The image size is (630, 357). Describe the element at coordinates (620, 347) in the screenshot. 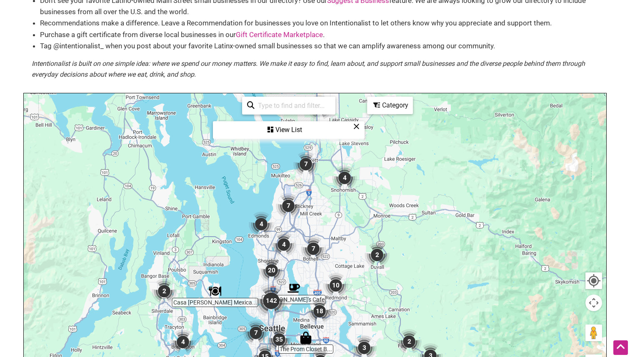

I see `div: Scroll Back to Top` at that location.